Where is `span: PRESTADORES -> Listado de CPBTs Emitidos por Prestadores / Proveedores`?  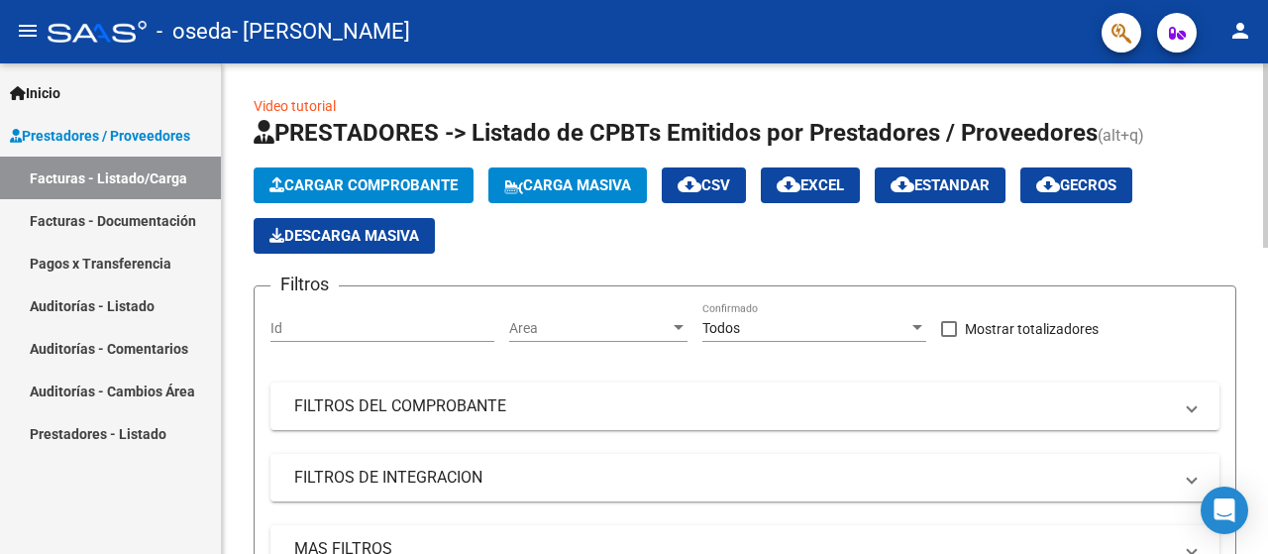
span: PRESTADORES -> Listado de CPBTs Emitidos por Prestadores / Proveedores is located at coordinates (676, 133).